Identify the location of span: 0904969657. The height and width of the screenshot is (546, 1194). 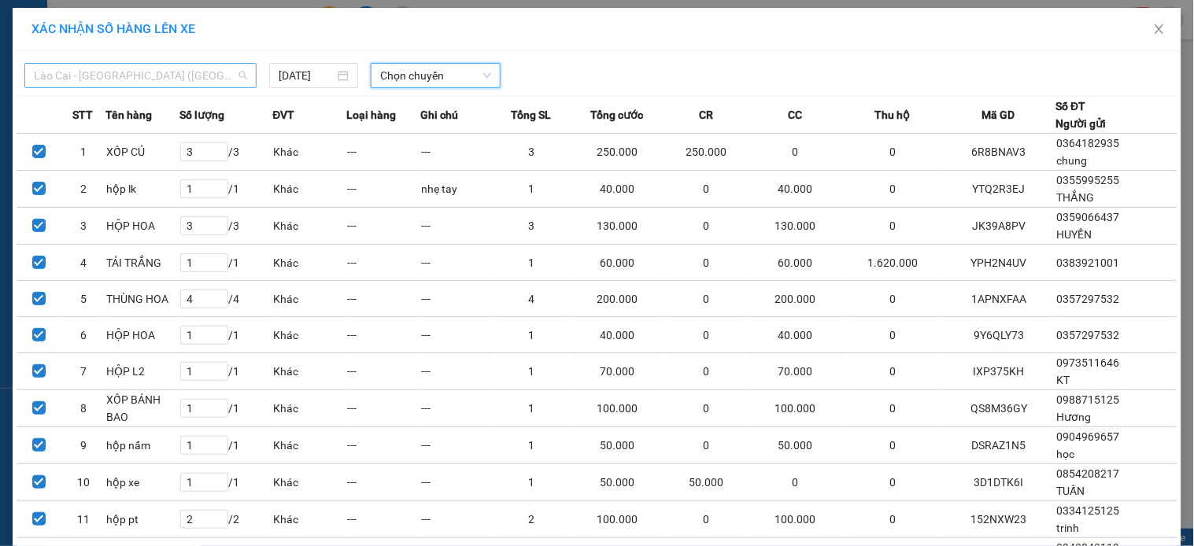
(1089, 437).